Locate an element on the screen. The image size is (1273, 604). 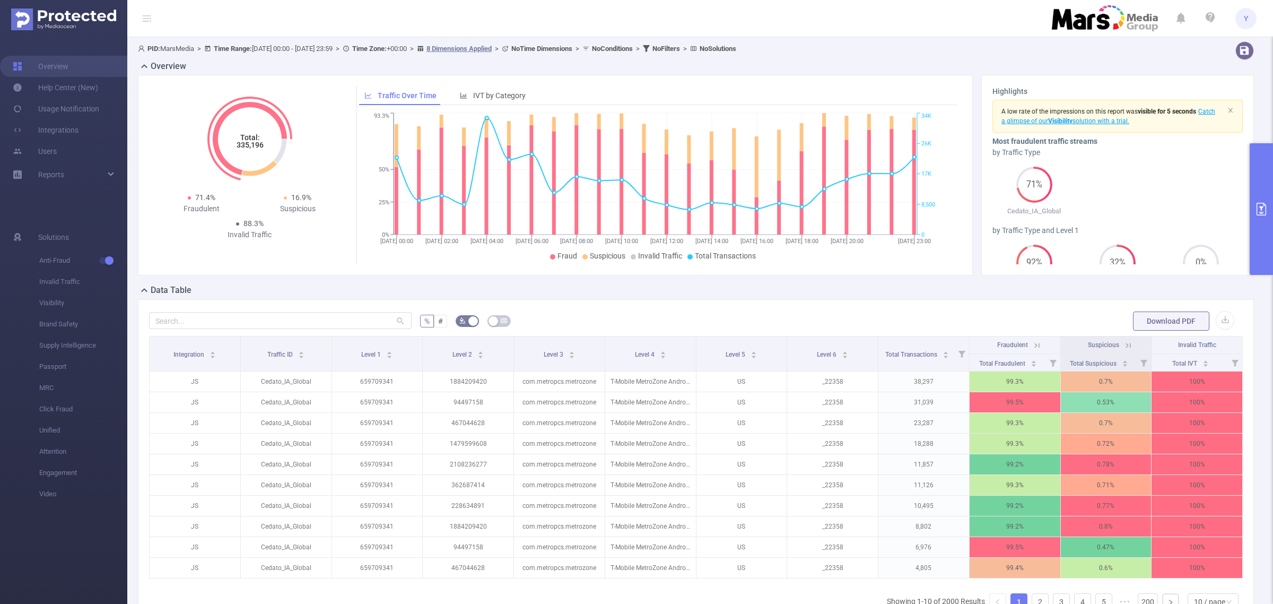
span: A low rate of the impressions on this report is located at coordinates (1063, 111).